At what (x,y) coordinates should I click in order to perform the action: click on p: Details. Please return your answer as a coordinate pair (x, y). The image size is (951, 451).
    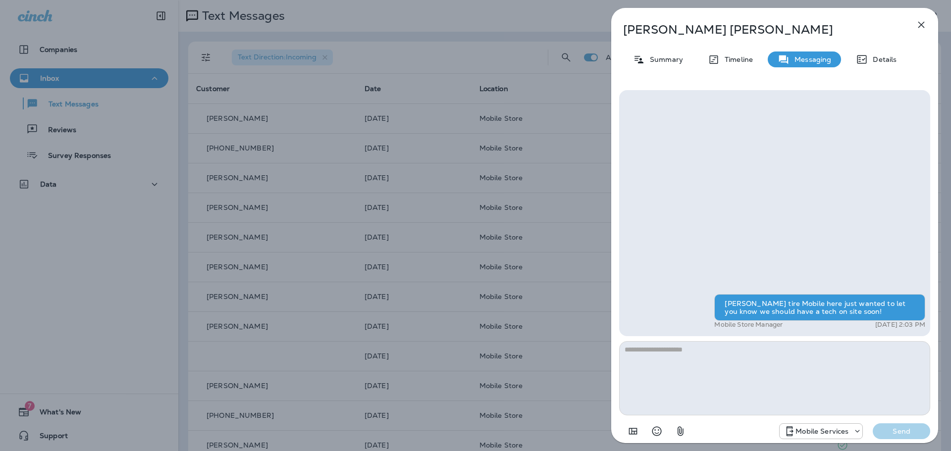
    Looking at the image, I should click on (882, 59).